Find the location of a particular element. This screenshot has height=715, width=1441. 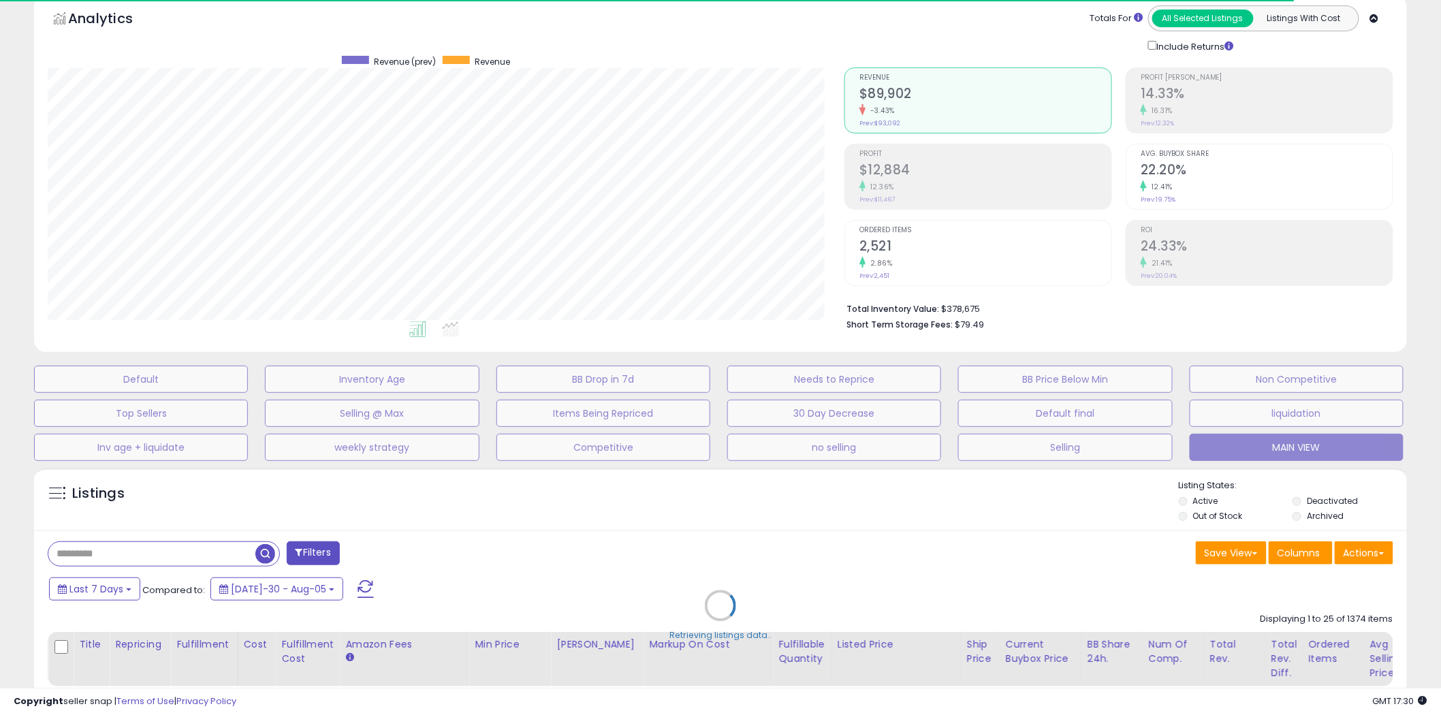

button: liquidation is located at coordinates (1297, 413).